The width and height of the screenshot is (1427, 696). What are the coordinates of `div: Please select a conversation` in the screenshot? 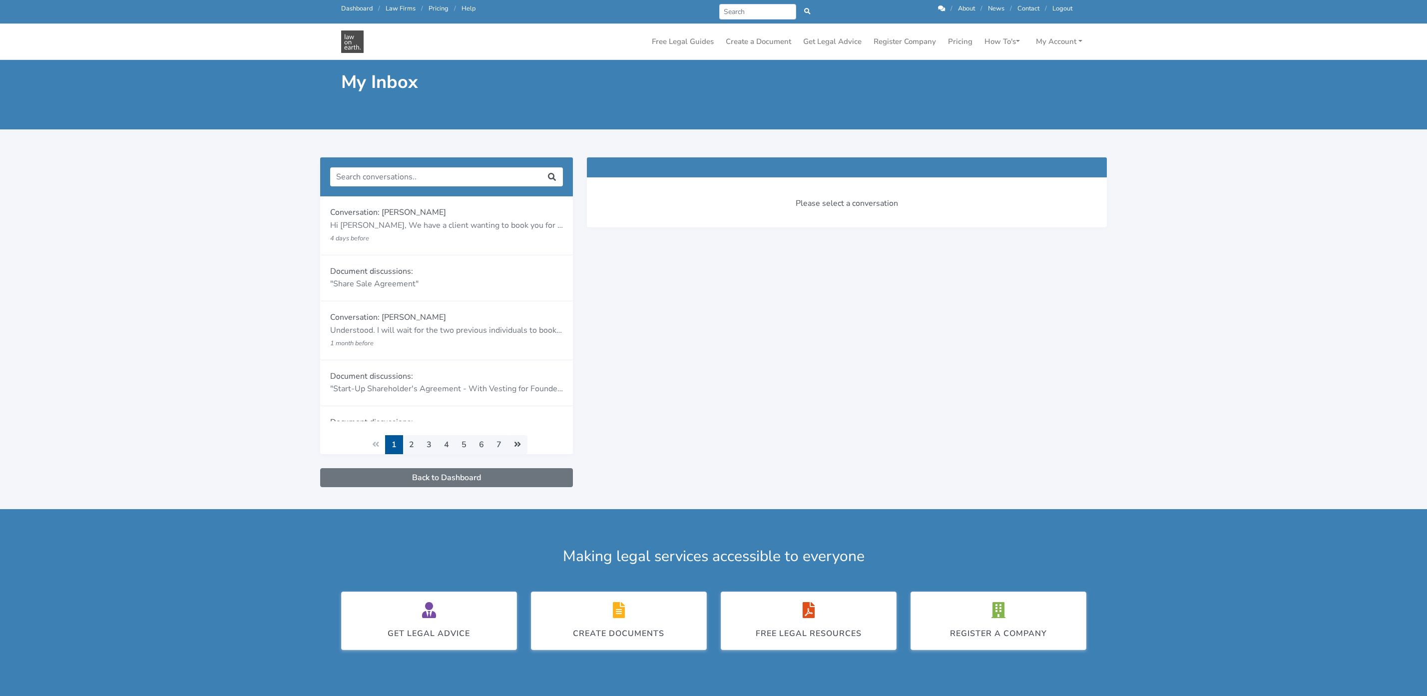 It's located at (847, 203).